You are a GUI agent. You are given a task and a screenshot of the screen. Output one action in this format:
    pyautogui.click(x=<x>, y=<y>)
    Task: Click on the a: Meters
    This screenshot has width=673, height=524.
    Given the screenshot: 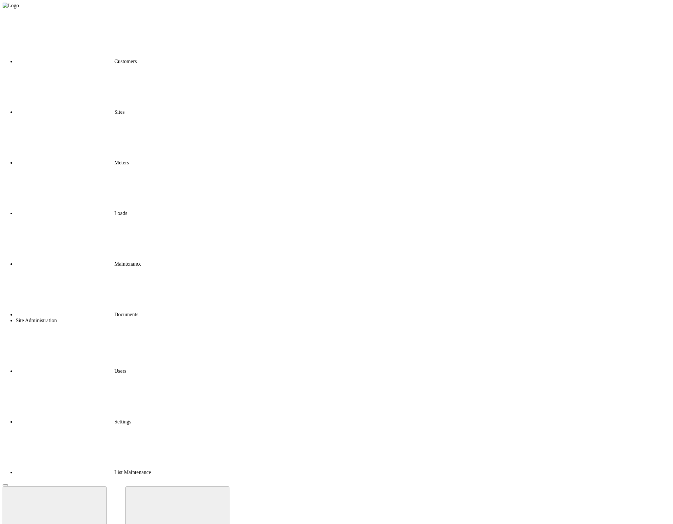 What is the action you would take?
    pyautogui.click(x=72, y=162)
    